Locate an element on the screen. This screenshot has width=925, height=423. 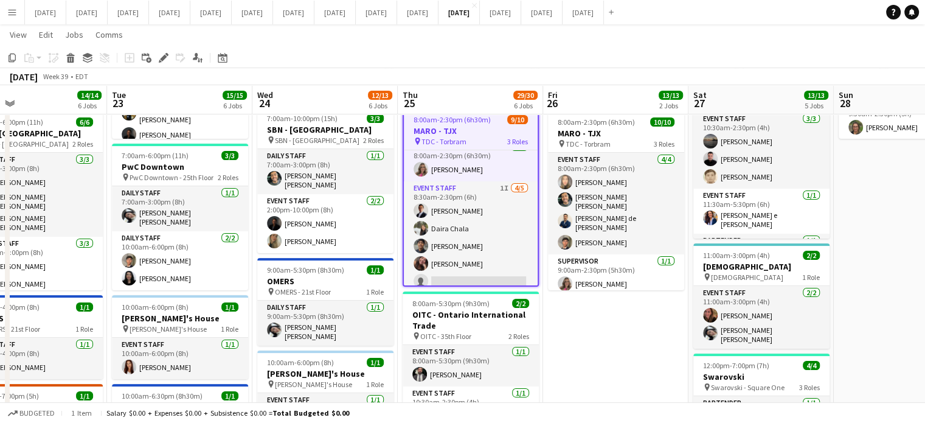
span: Jobs is located at coordinates (74, 35).